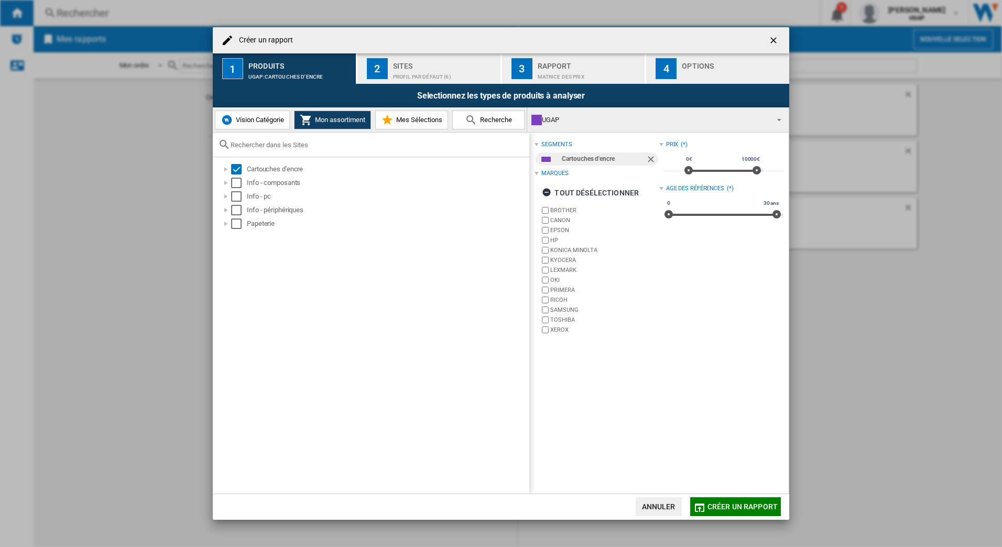 The width and height of the screenshot is (1002, 547). I want to click on div: Options, so click(733, 63).